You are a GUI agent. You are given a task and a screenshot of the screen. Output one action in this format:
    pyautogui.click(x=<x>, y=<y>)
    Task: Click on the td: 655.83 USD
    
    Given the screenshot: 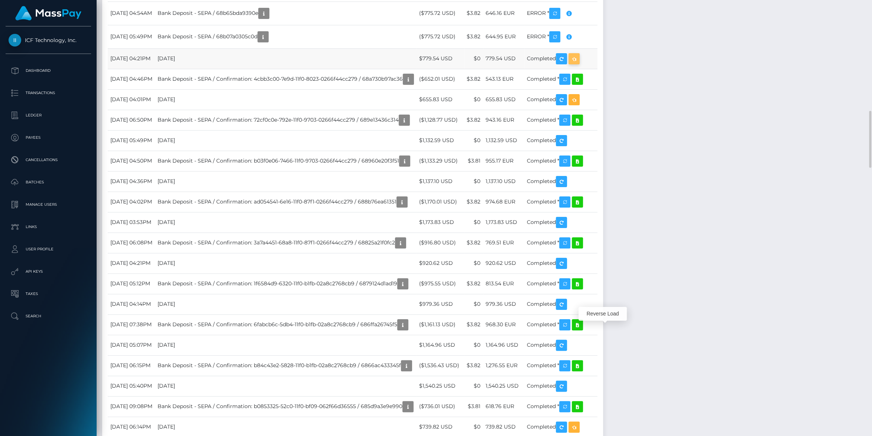 What is the action you would take?
    pyautogui.click(x=504, y=99)
    